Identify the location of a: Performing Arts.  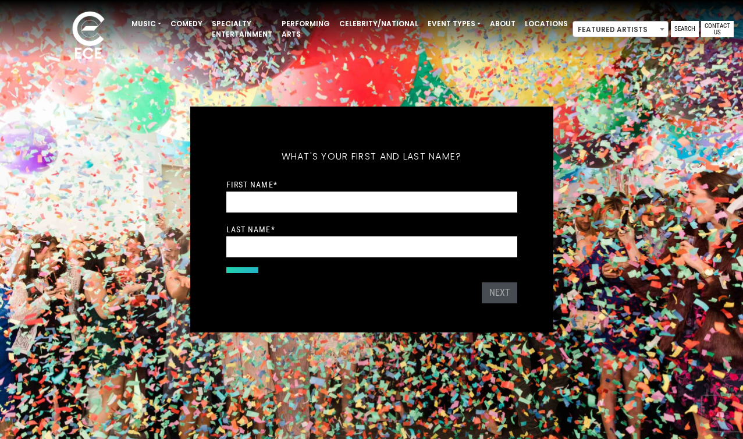
(305, 29).